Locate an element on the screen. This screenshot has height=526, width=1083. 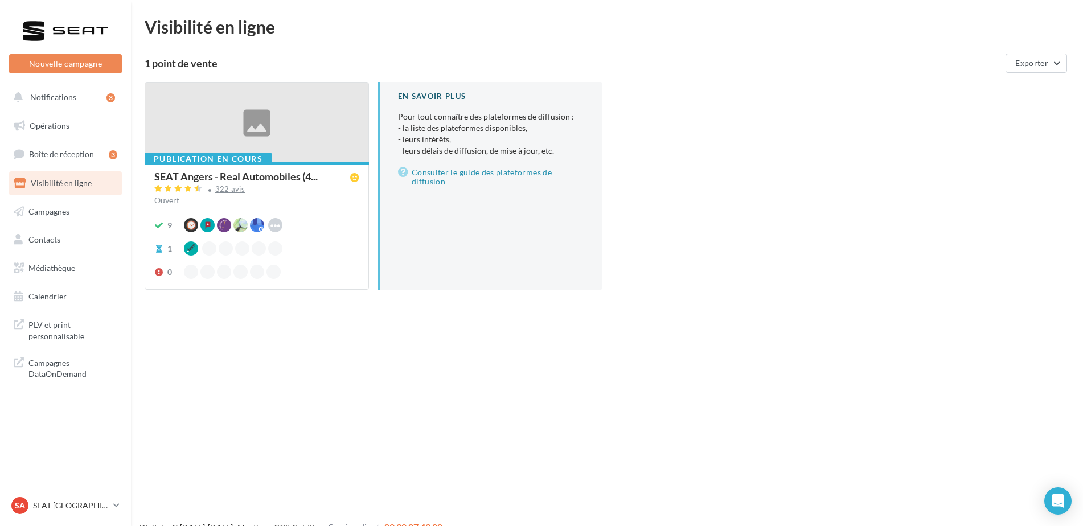
button: Exporter is located at coordinates (1036, 63).